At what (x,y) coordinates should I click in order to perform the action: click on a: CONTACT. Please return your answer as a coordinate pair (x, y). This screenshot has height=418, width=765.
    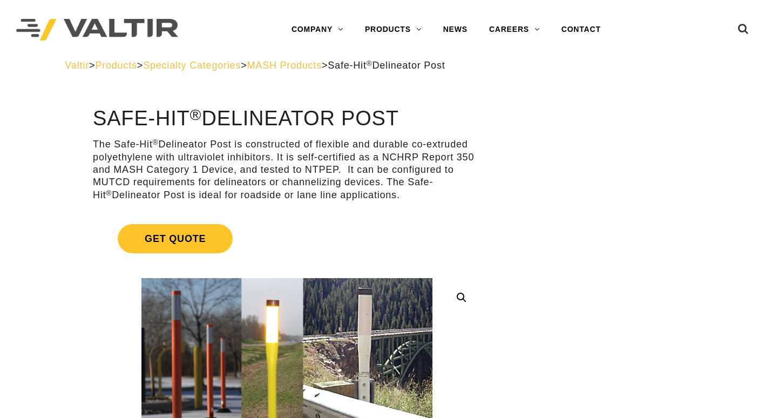
    Looking at the image, I should click on (581, 30).